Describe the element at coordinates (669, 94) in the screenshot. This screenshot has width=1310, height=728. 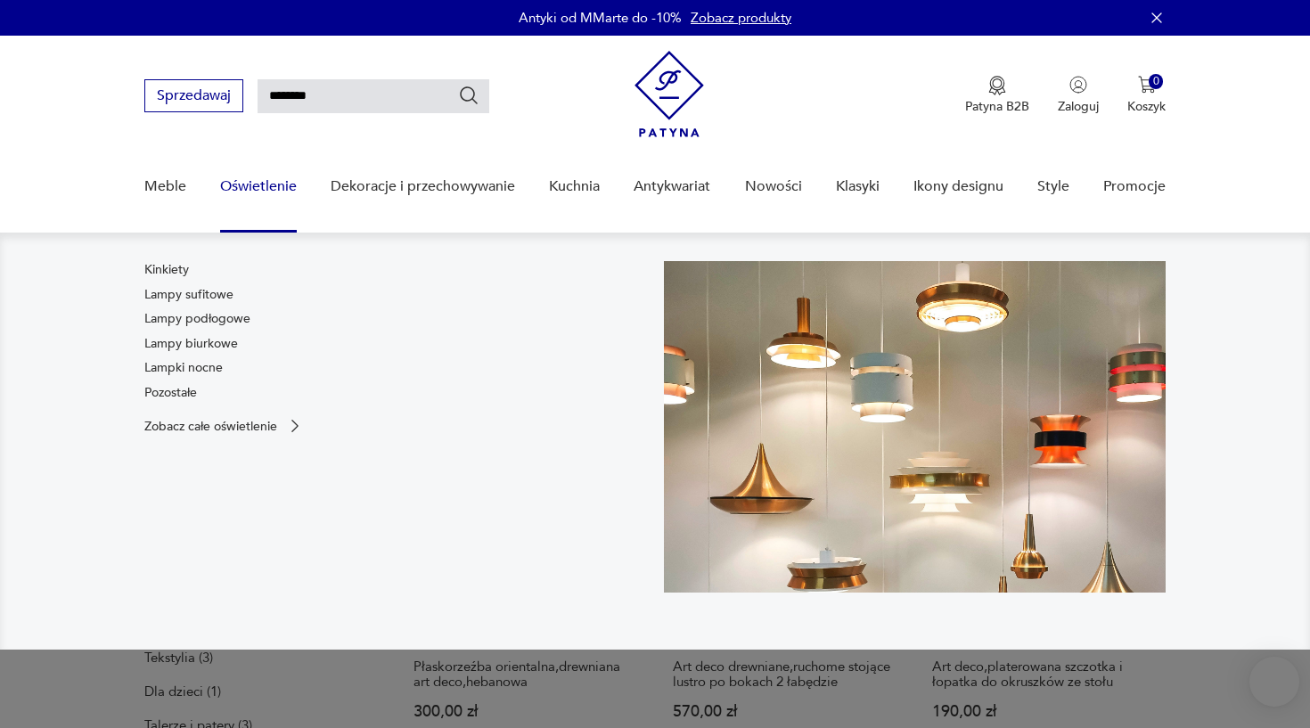
I see `img: Patyna - sklep z meblami i dekoracjami vintage` at that location.